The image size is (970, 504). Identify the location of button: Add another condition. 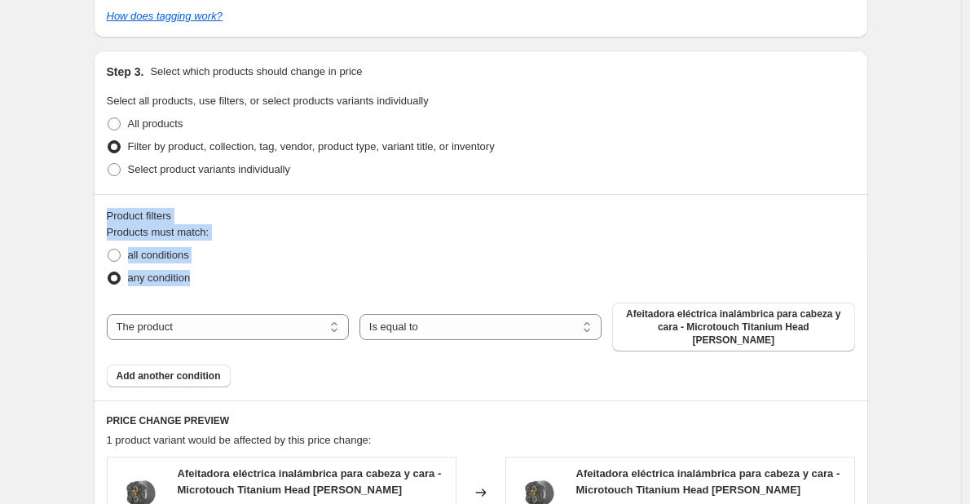
(169, 376).